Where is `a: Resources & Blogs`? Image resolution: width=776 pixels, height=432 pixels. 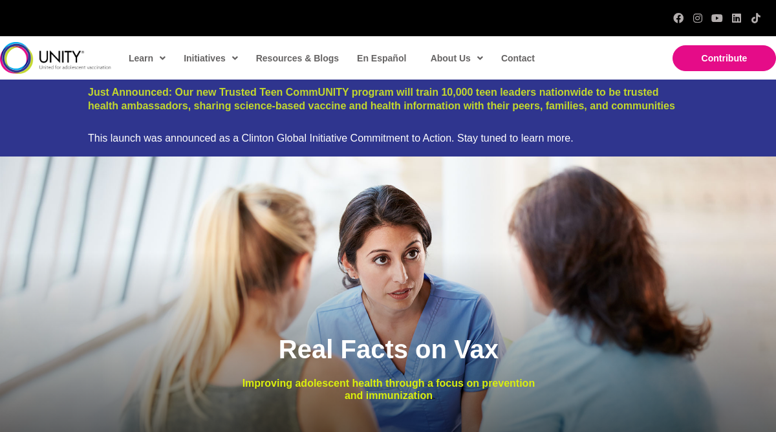
a: Resources & Blogs is located at coordinates (297, 58).